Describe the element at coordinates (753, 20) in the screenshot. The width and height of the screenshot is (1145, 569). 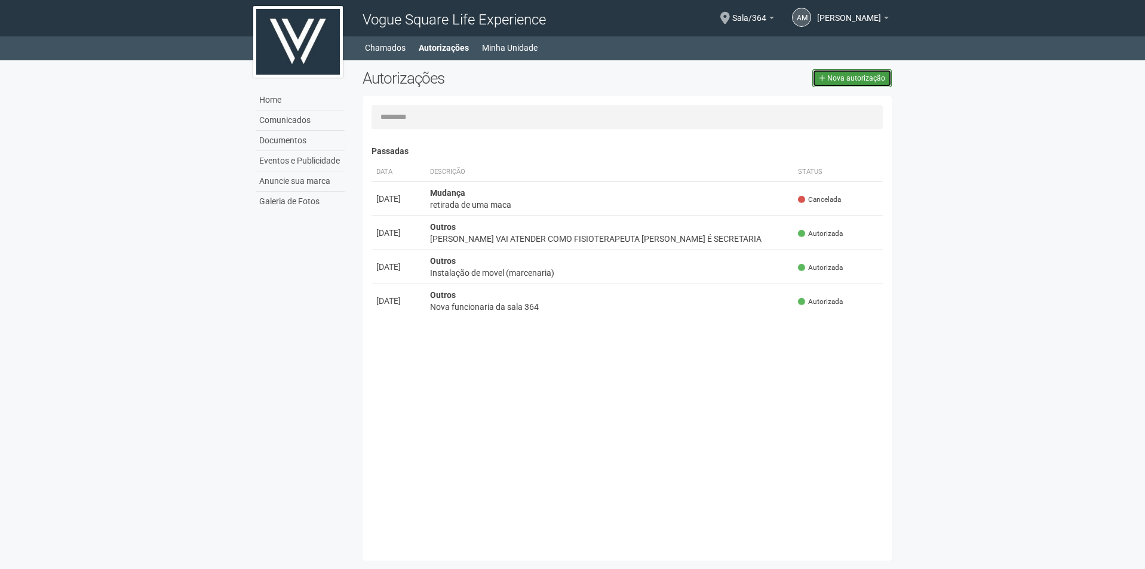
I see `a: Sala/364` at that location.